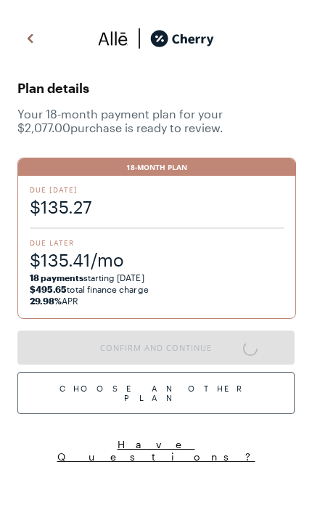  I want to click on span: Due Later, so click(157, 243).